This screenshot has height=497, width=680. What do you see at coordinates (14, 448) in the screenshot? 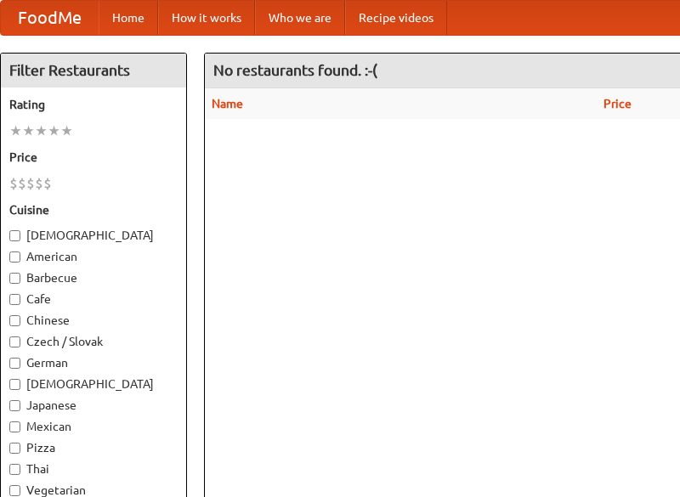
I see `input: Pizza` at bounding box center [14, 448].